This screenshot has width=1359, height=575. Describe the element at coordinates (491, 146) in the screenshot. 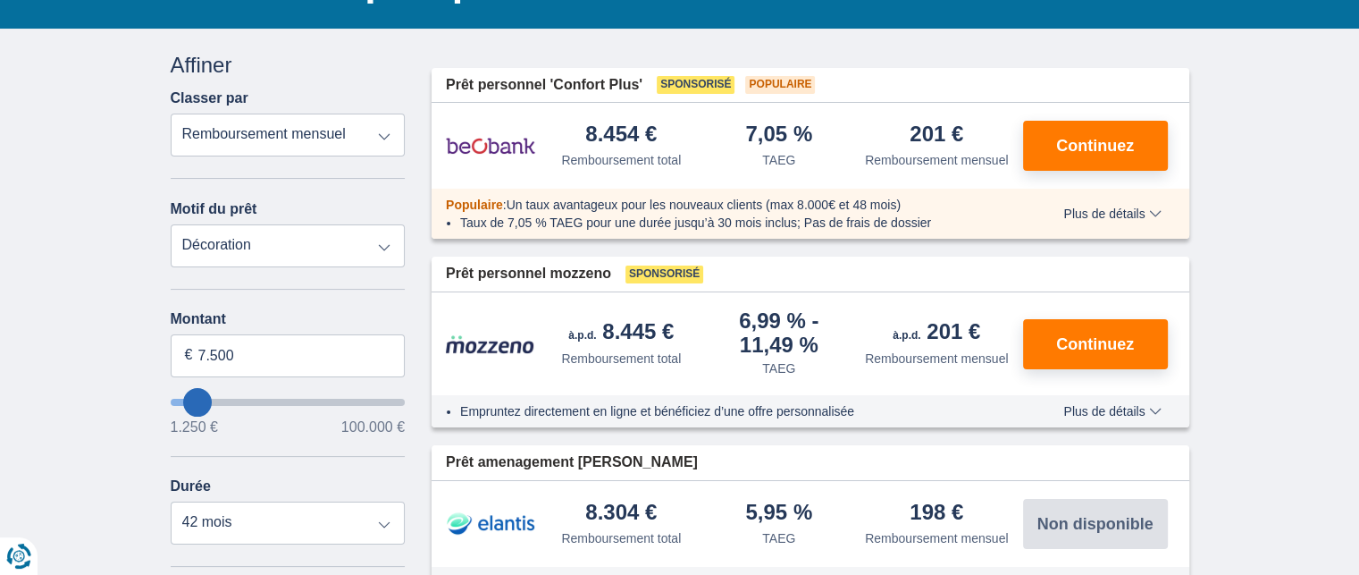

I see `img: pret personnel Beobank` at that location.